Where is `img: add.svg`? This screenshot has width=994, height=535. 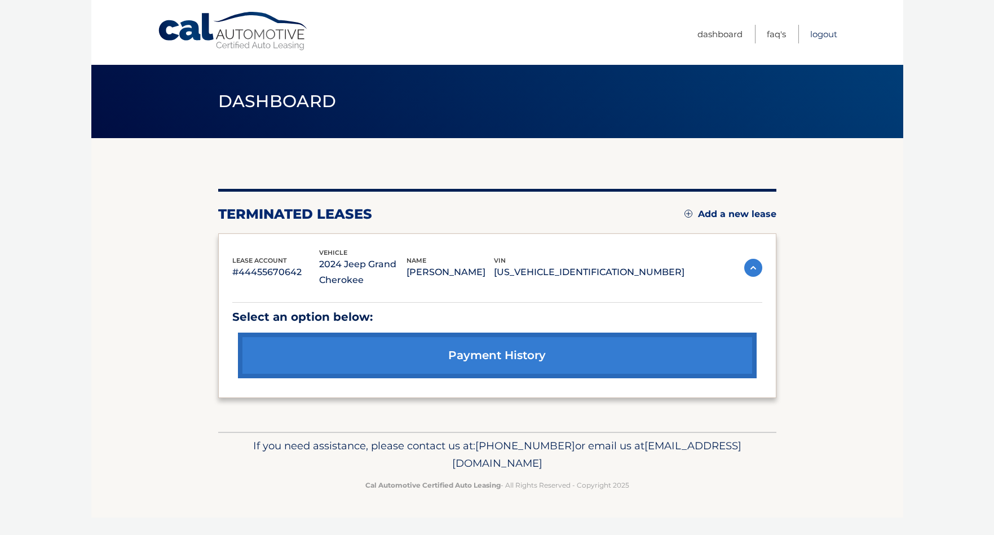 img: add.svg is located at coordinates (688, 214).